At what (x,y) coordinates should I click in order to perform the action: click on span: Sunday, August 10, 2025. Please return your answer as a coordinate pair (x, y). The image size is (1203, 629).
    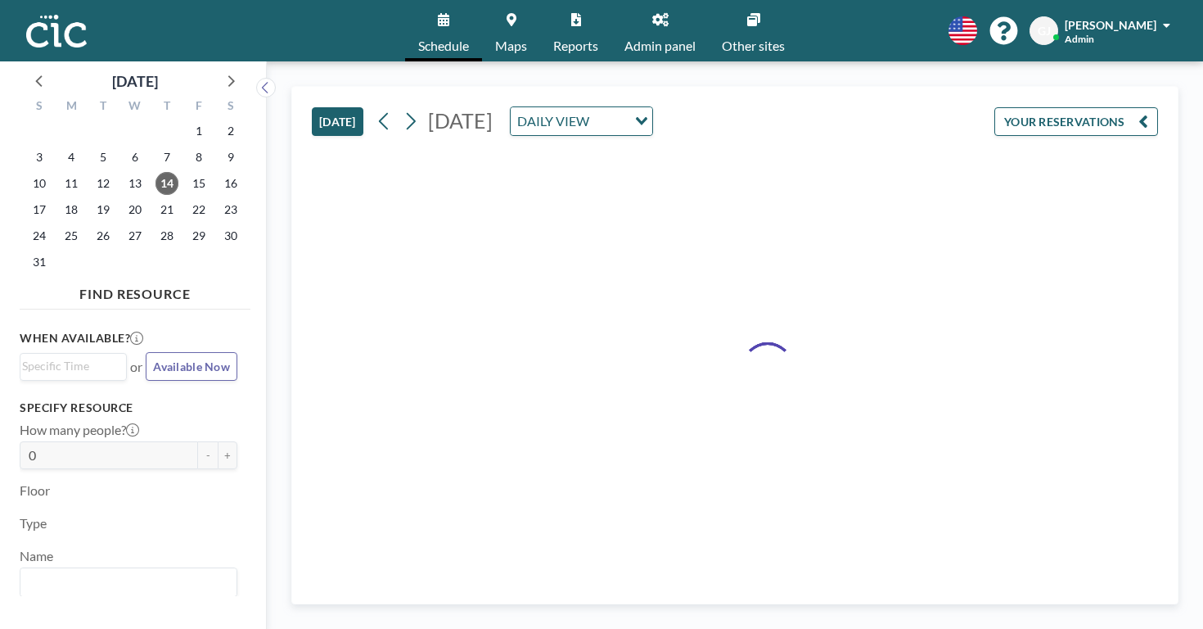
    Looking at the image, I should click on (39, 183).